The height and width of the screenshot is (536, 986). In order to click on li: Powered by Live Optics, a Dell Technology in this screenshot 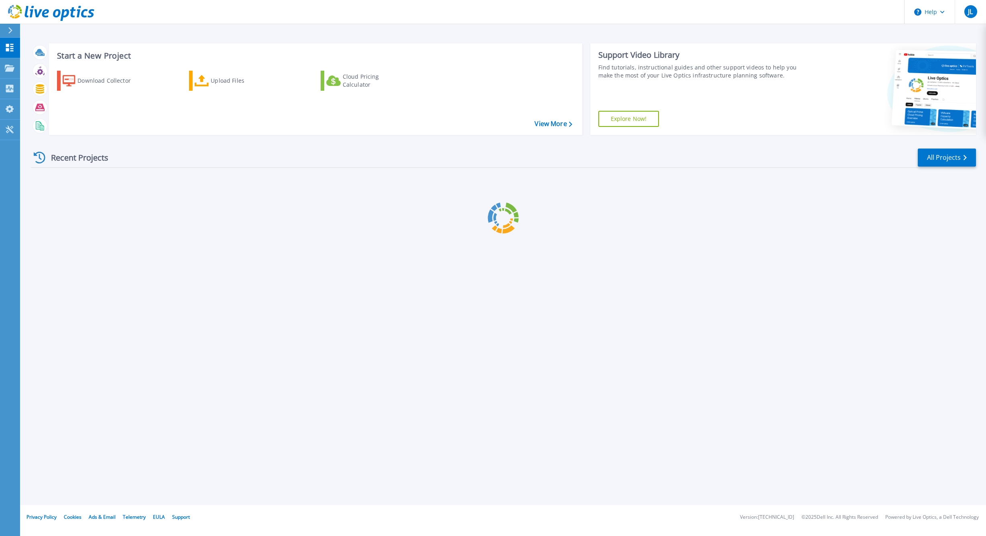, I will do `click(932, 517)`.